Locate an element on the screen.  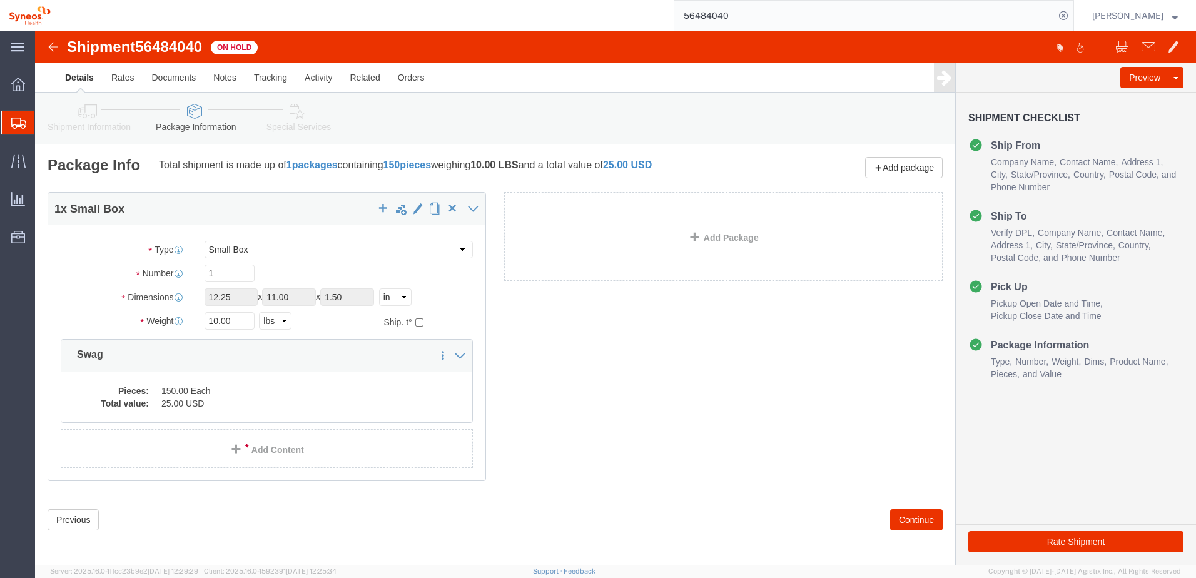
a: Support is located at coordinates (548, 571).